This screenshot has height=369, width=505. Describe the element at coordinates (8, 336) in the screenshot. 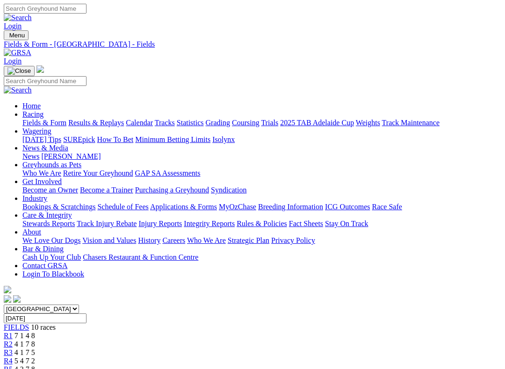

I see `a: R1` at that location.